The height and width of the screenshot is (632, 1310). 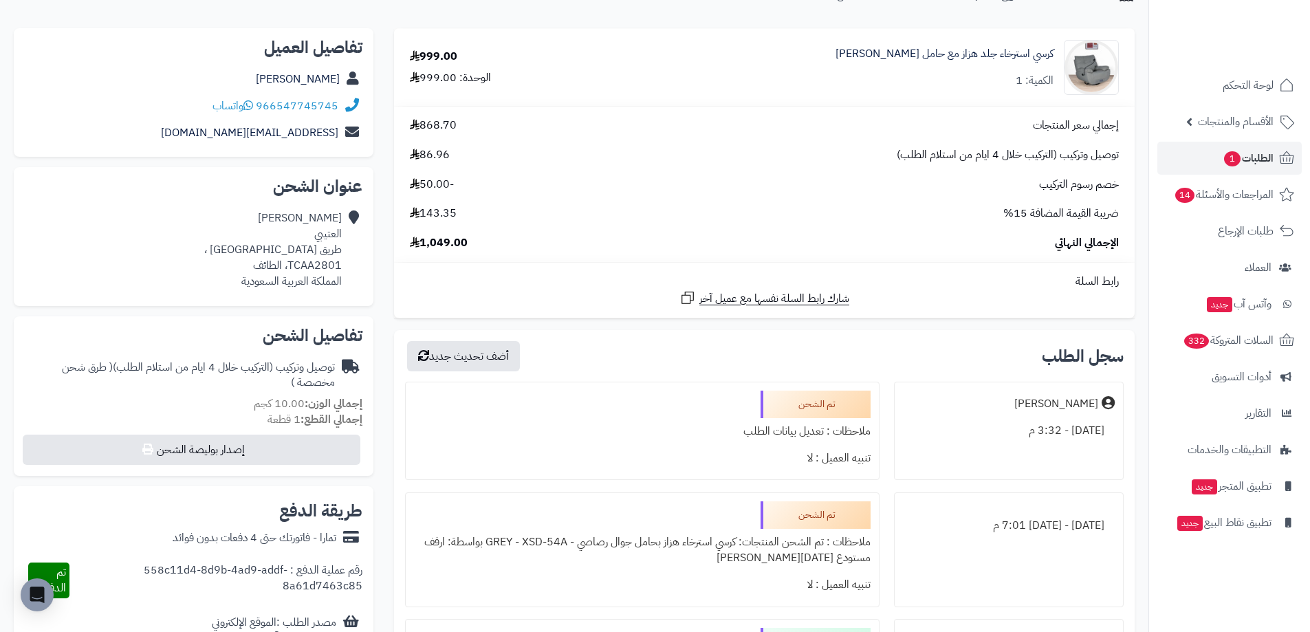 I want to click on a: السلات المتروكة332, so click(x=1230, y=340).